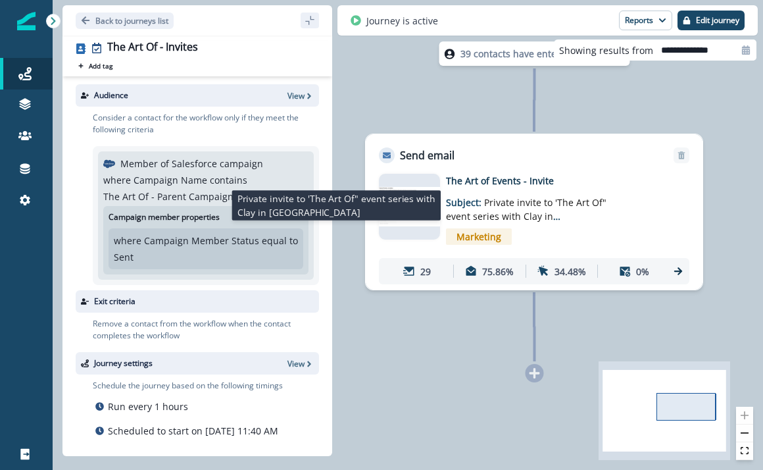 The image size is (763, 470). What do you see at coordinates (101, 66) in the screenshot?
I see `p: Add tag` at bounding box center [101, 66].